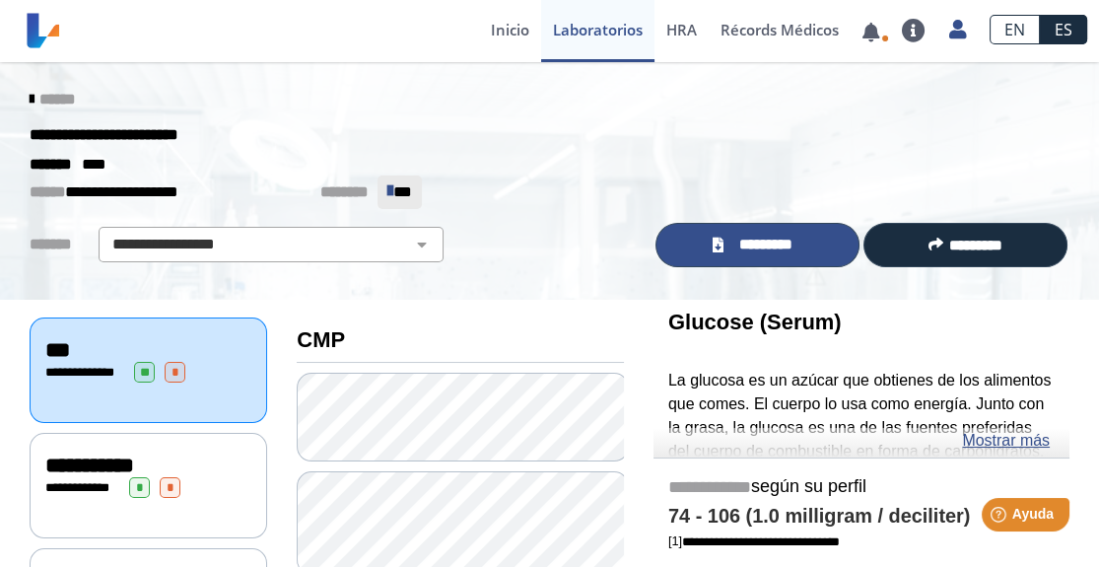  Describe the element at coordinates (862, 517) in the screenshot. I see `h4: 74 - 106 (1.0 milligram / deciliter)` at that location.